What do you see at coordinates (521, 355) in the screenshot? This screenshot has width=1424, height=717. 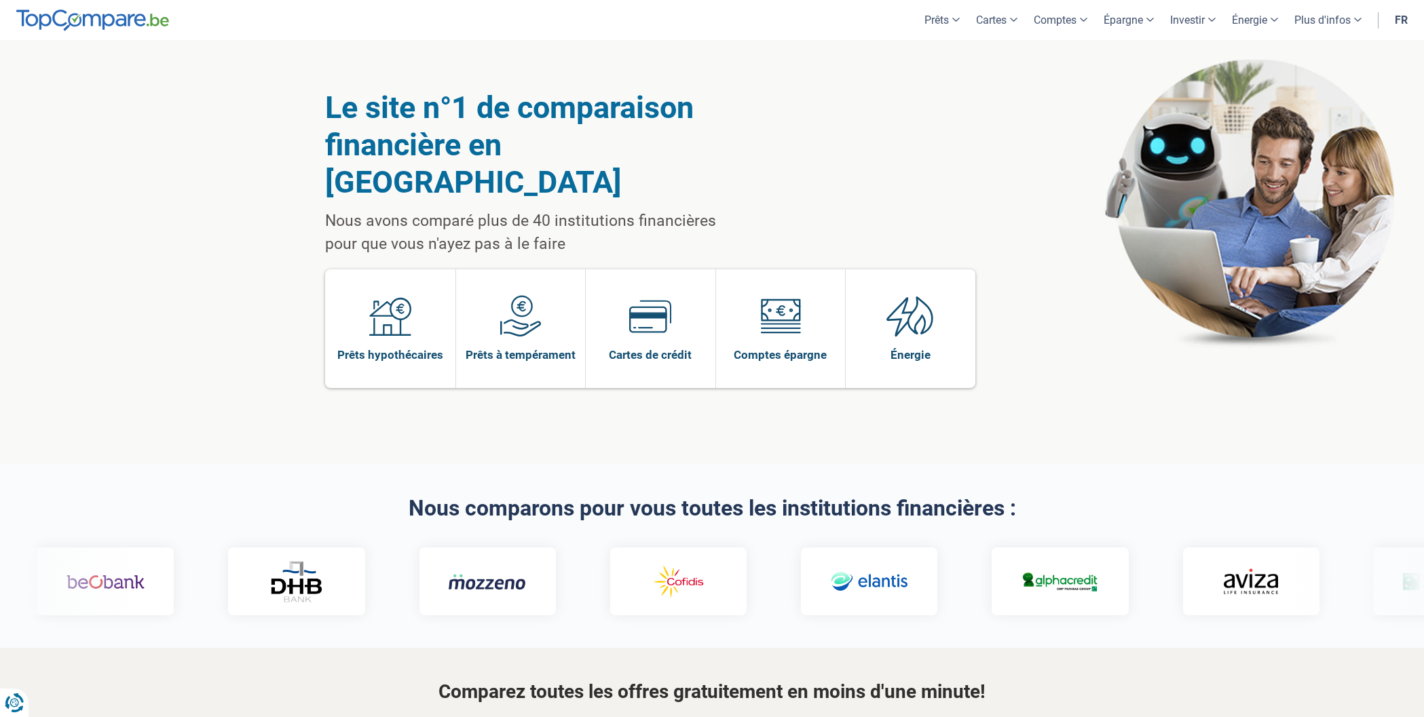 I see `span: Prêts à tempérament` at bounding box center [521, 355].